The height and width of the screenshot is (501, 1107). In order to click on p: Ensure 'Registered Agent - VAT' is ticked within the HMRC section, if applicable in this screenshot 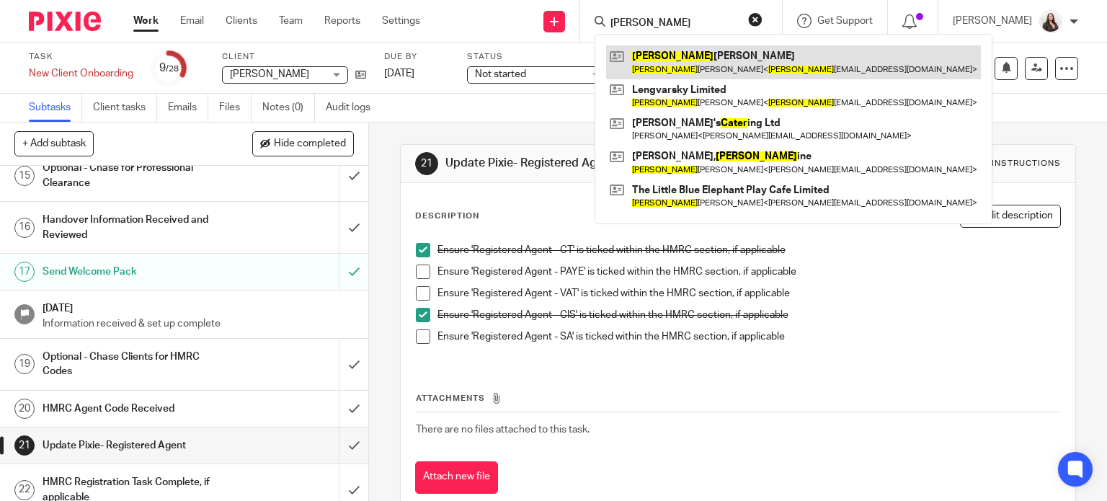, I will do `click(749, 293)`.